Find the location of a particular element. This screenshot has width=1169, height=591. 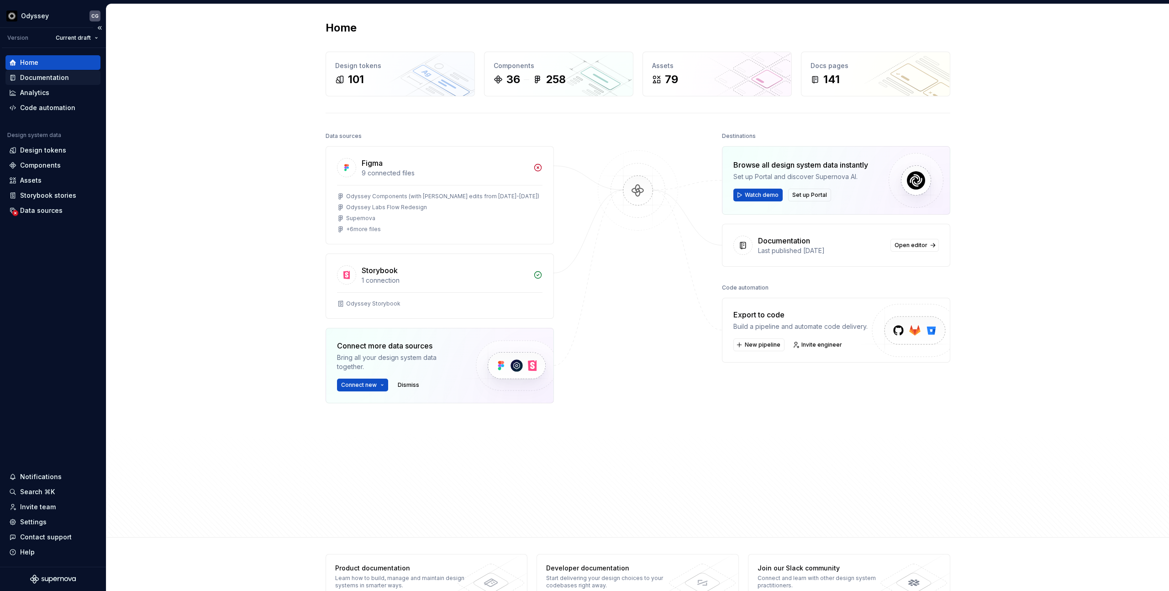

div: Browse all design system data instantly is located at coordinates (800, 165).